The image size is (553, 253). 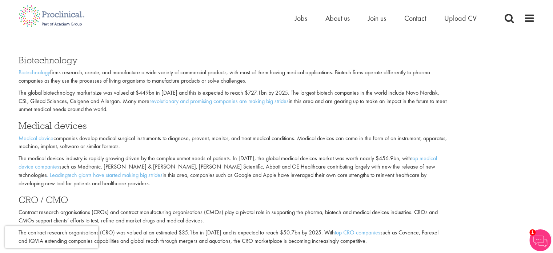 What do you see at coordinates (233, 143) in the screenshot?
I see `p: companies develop medical surgical instruments to diagnose, prevent, monitor, and treat medical c...` at bounding box center [233, 143].